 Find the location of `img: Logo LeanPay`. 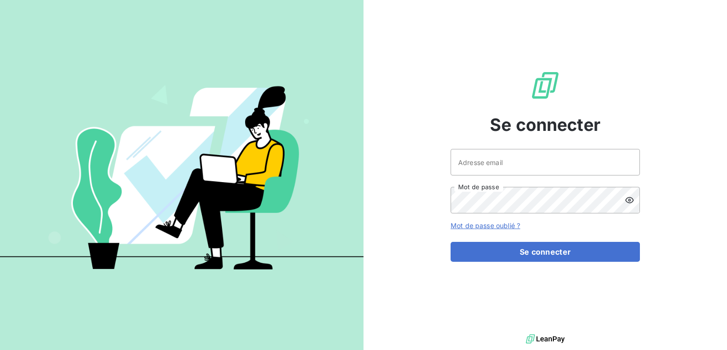

img: Logo LeanPay is located at coordinates (546, 85).